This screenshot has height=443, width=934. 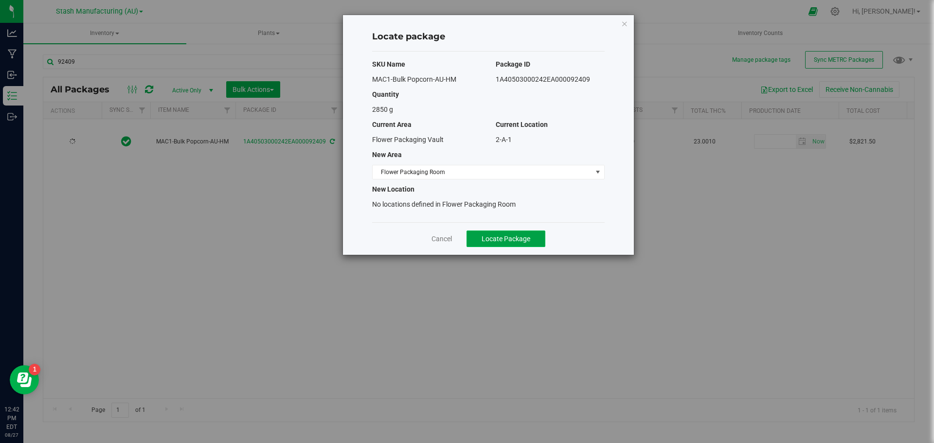 What do you see at coordinates (441, 239) in the screenshot?
I see `a: Cancel` at bounding box center [441, 239].